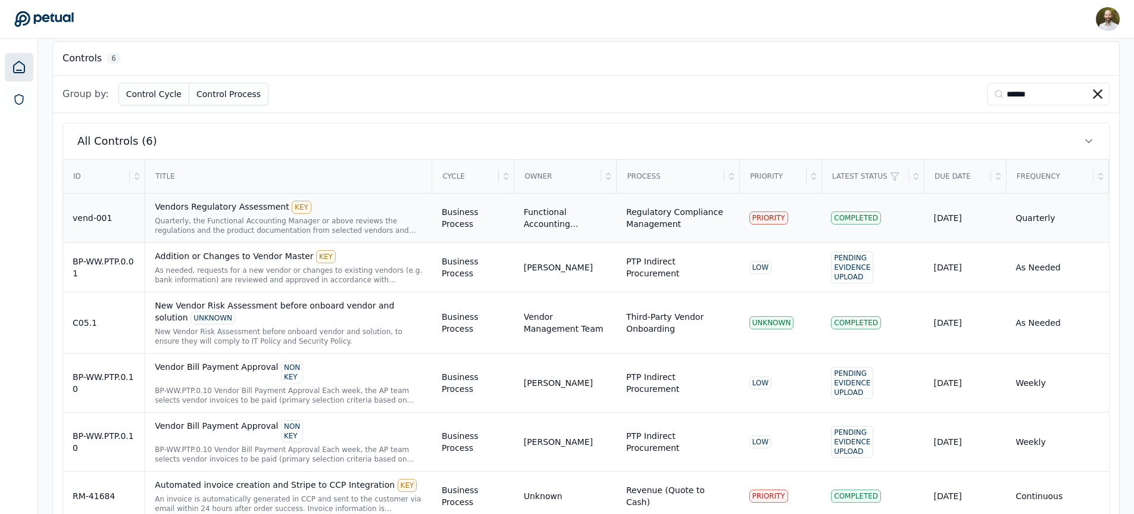 The image size is (1134, 514). Describe the element at coordinates (289, 336) in the screenshot. I see `div: New Vendor Risk Assessment before onboard vendor and solution, to ensure they will comply to IT P...` at that location.